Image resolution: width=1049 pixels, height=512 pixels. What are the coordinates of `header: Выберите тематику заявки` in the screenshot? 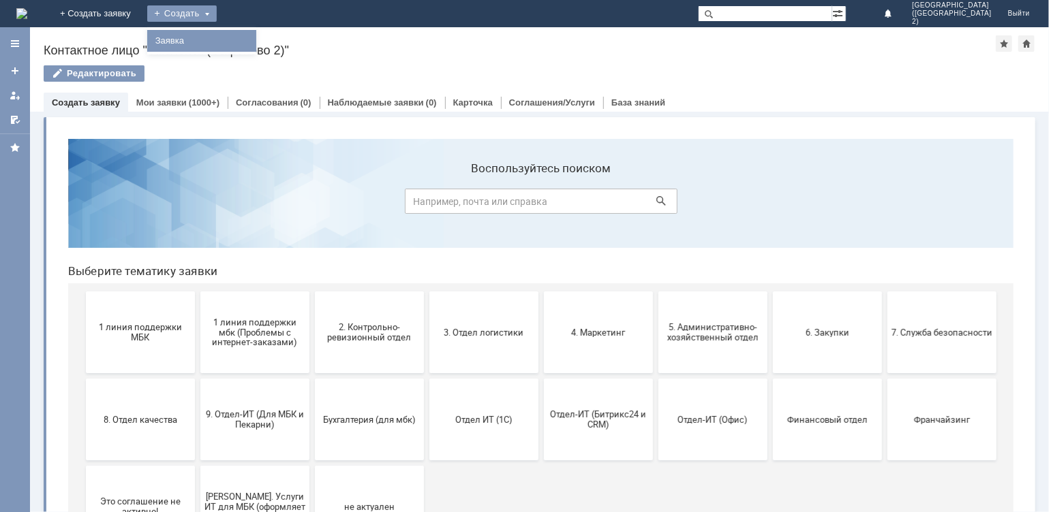 It's located at (483, 143).